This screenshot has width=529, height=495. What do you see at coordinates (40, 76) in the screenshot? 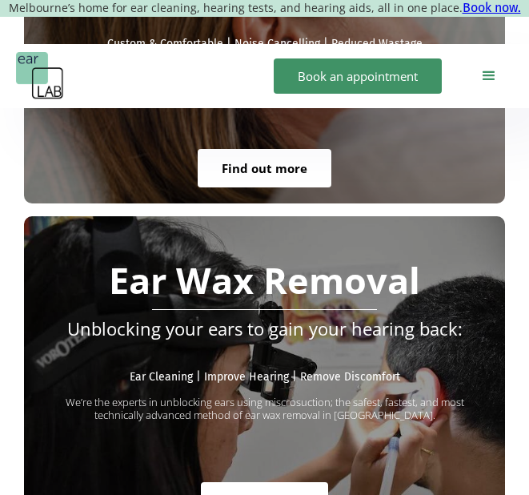
I see `a: home` at bounding box center [40, 76].